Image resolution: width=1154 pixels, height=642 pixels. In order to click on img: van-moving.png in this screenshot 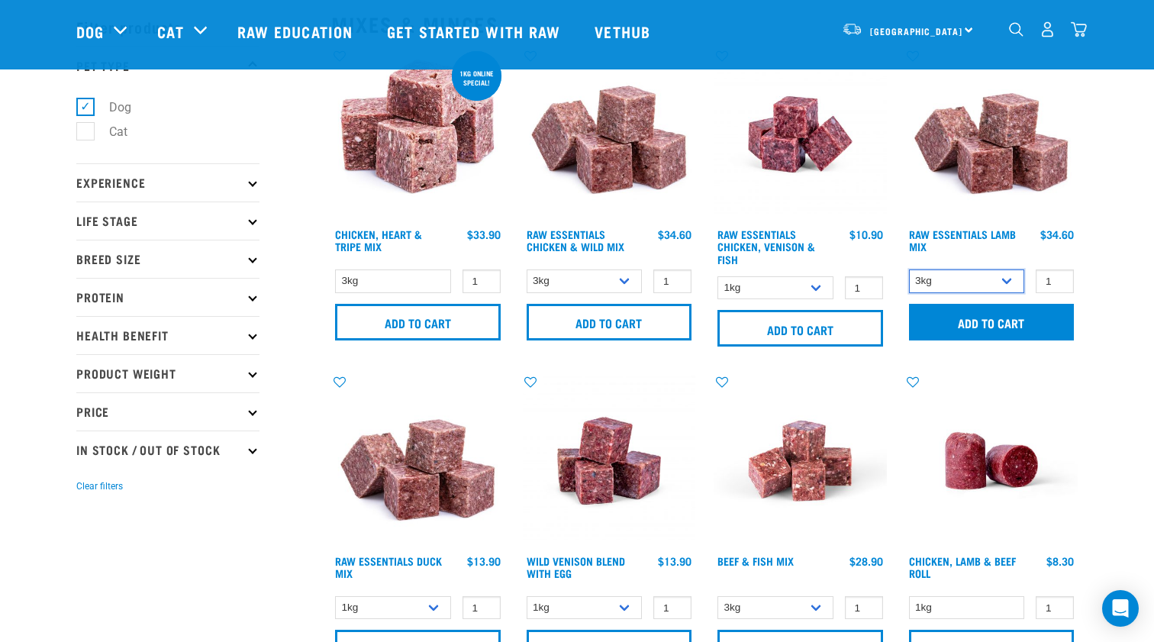, I will do `click(852, 29)`.